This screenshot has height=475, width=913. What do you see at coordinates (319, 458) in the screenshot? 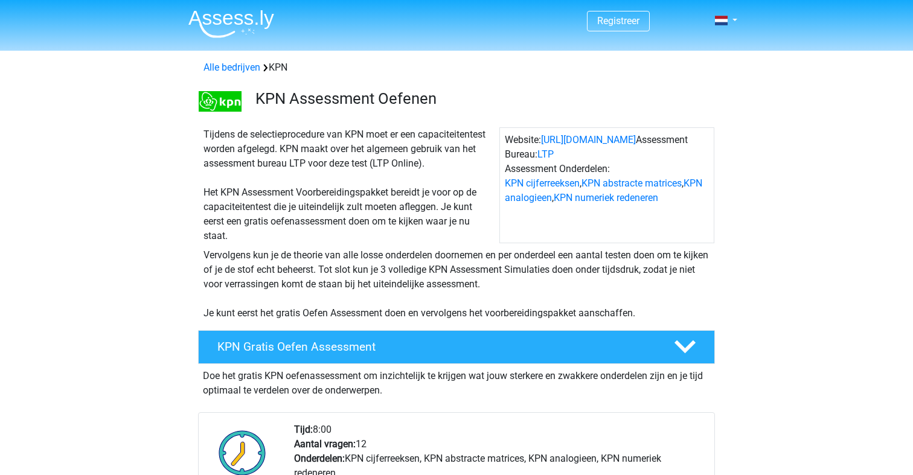
I see `b: Onderdelen:` at bounding box center [319, 458].